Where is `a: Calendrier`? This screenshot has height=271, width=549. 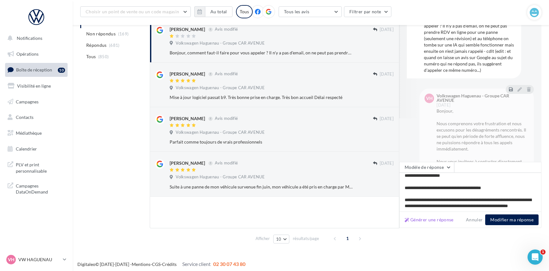
a: Calendrier is located at coordinates (36, 149).